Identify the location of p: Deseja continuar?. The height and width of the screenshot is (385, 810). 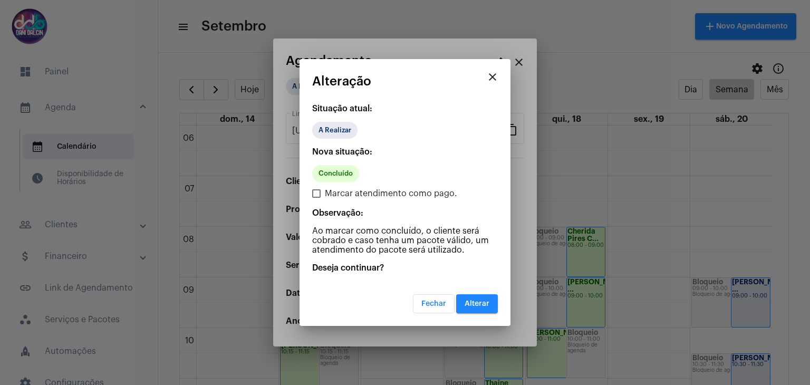
(405, 268).